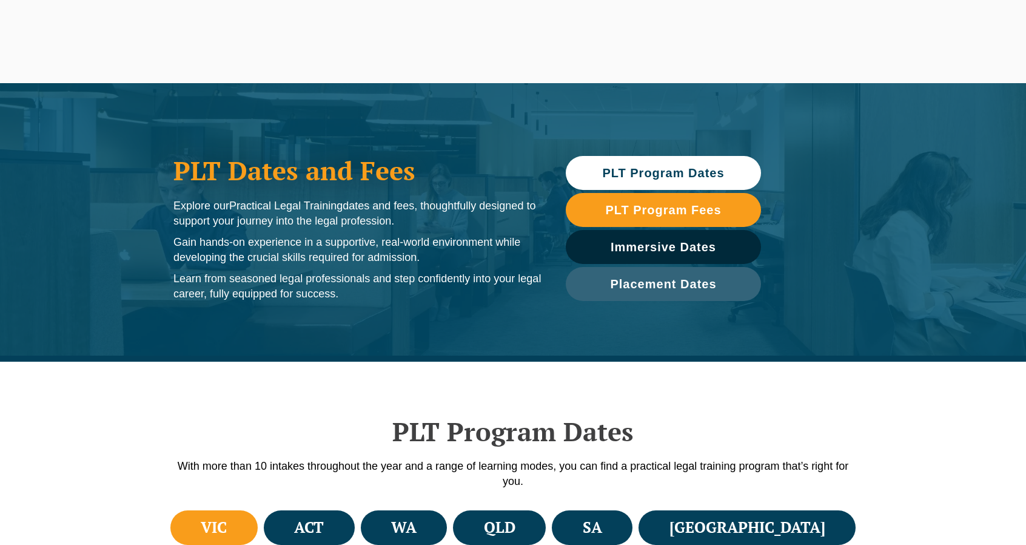  I want to click on a: PLT Program Fees, so click(663, 210).